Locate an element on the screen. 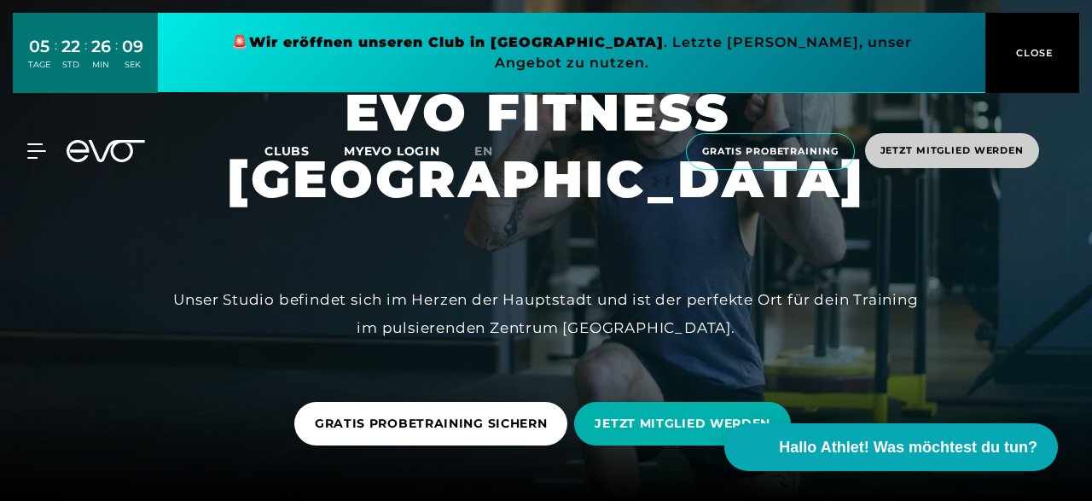 The width and height of the screenshot is (1092, 501). span: Clubs is located at coordinates (287, 151).